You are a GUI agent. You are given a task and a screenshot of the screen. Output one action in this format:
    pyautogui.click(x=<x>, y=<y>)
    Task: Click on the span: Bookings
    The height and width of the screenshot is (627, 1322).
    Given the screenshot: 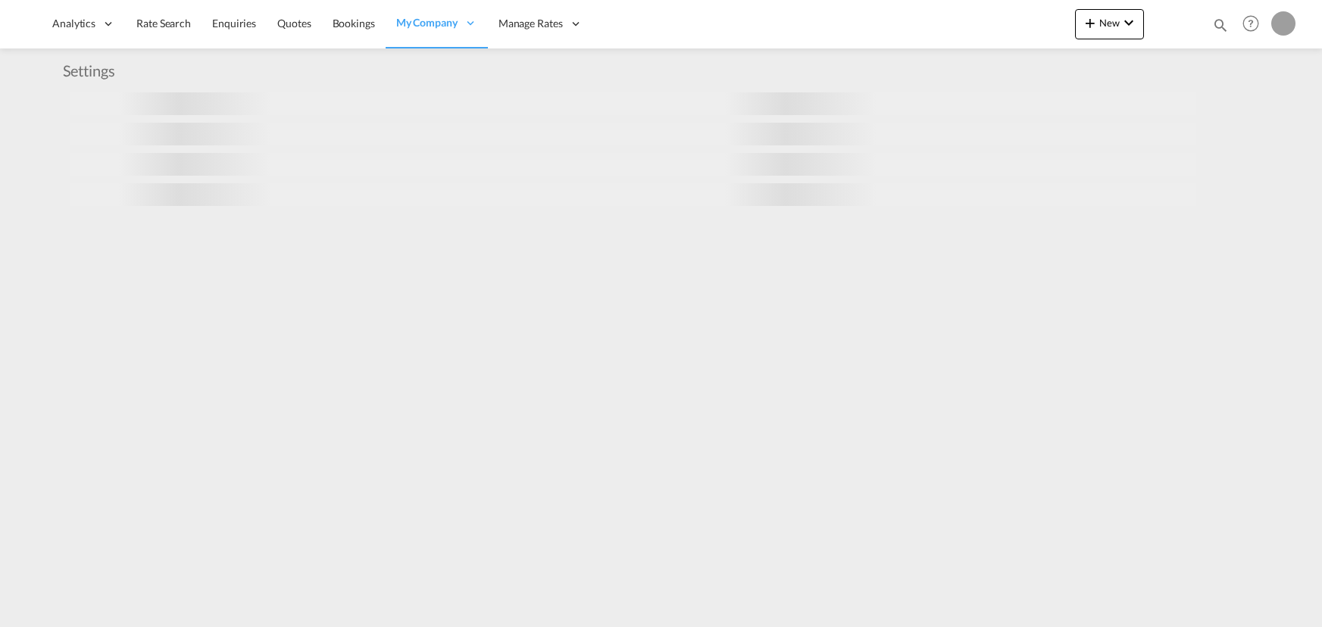 What is the action you would take?
    pyautogui.click(x=354, y=23)
    